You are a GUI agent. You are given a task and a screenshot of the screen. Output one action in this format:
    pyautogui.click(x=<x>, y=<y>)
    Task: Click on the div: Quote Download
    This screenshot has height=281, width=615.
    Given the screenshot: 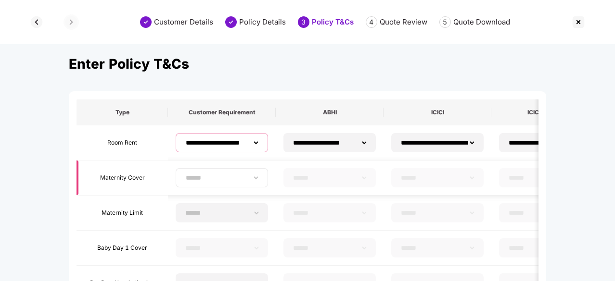 What is the action you would take?
    pyautogui.click(x=481, y=22)
    